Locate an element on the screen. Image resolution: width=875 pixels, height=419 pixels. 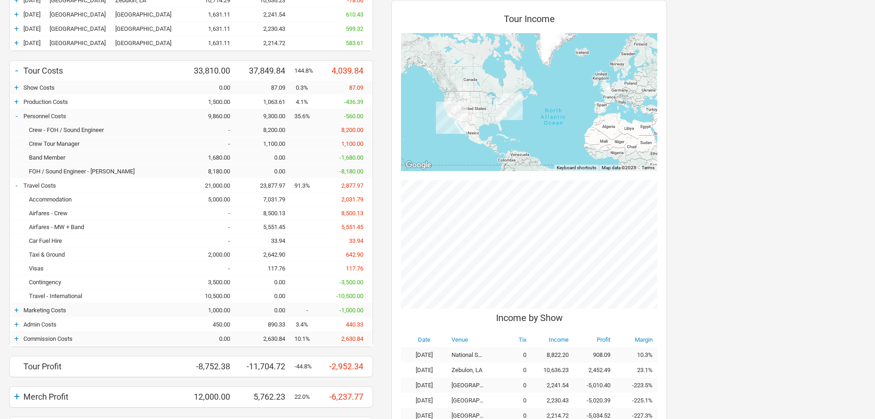
span: 33.94 is located at coordinates (356, 240).